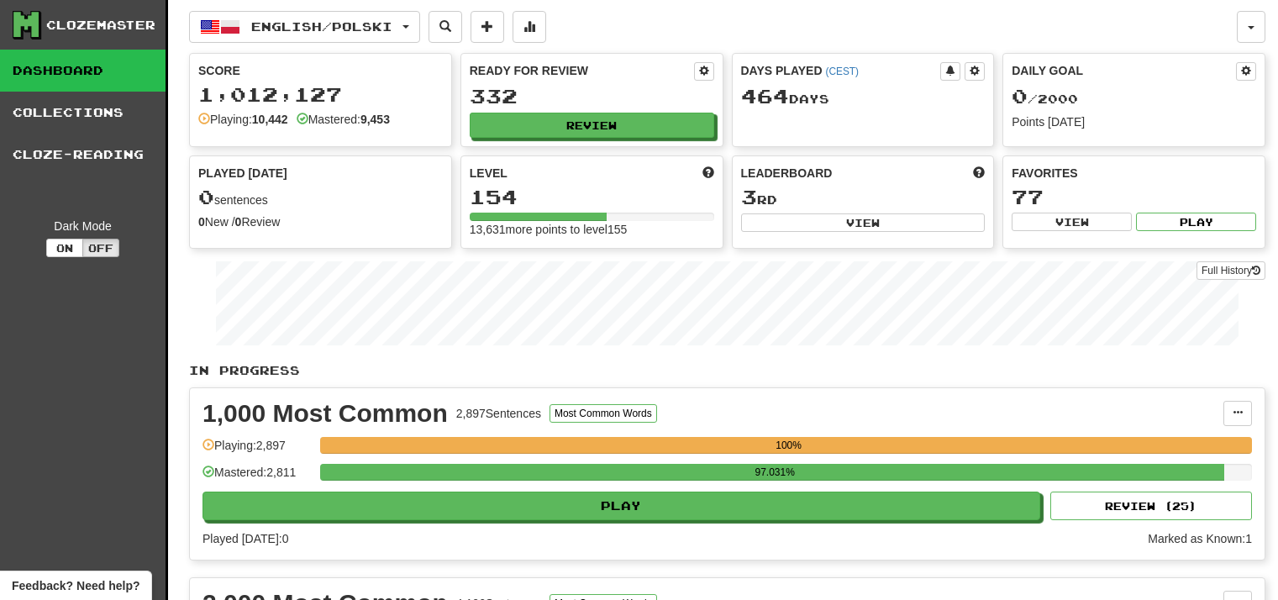 The height and width of the screenshot is (600, 1278). What do you see at coordinates (320, 94) in the screenshot?
I see `div: 1,012,127` at bounding box center [320, 94].